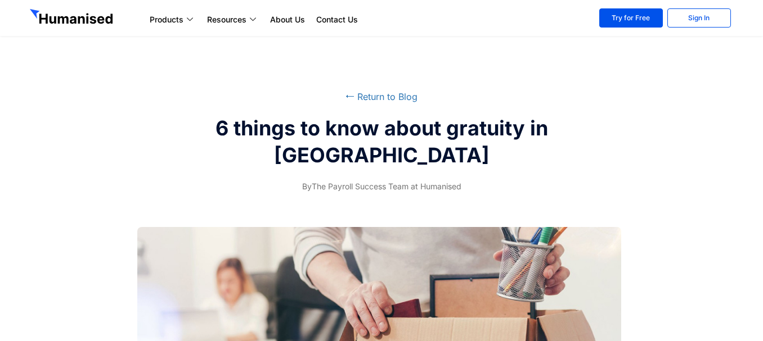  I want to click on img: GetHumanised Logo, so click(73, 18).